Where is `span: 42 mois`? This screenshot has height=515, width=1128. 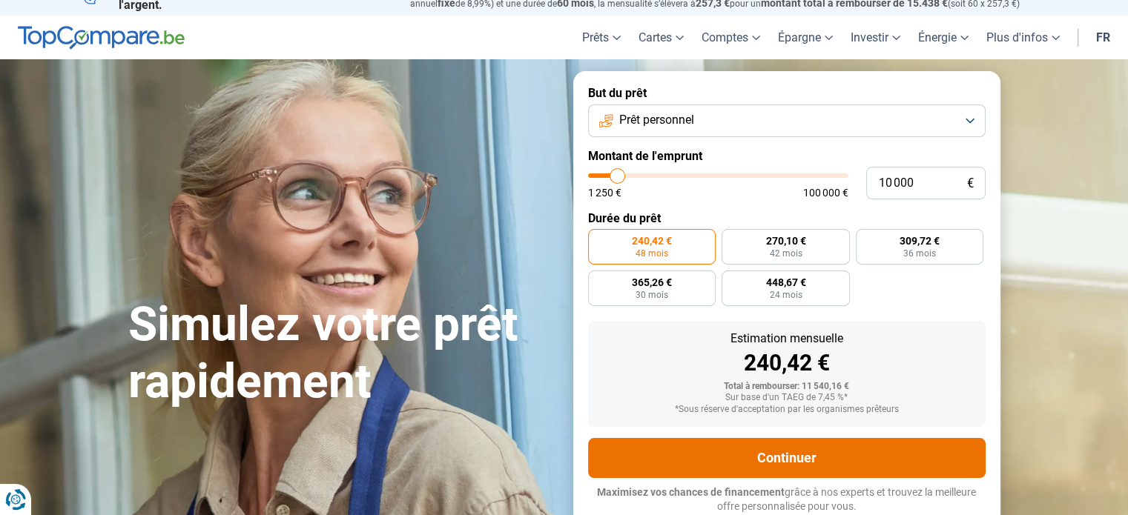
span: 42 mois is located at coordinates (785, 254).